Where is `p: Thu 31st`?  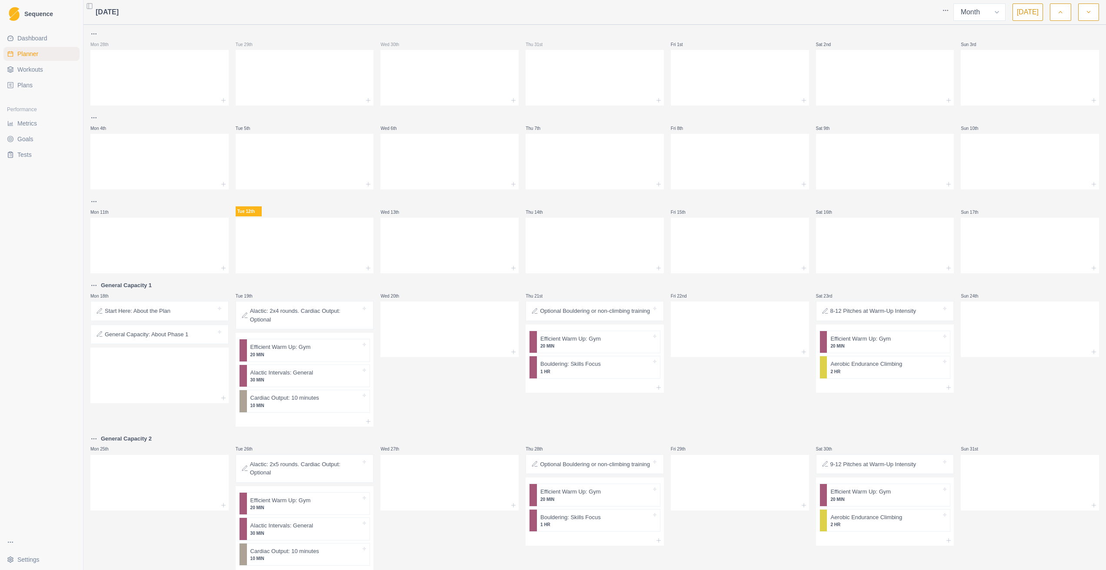
p: Thu 31st is located at coordinates (539, 44).